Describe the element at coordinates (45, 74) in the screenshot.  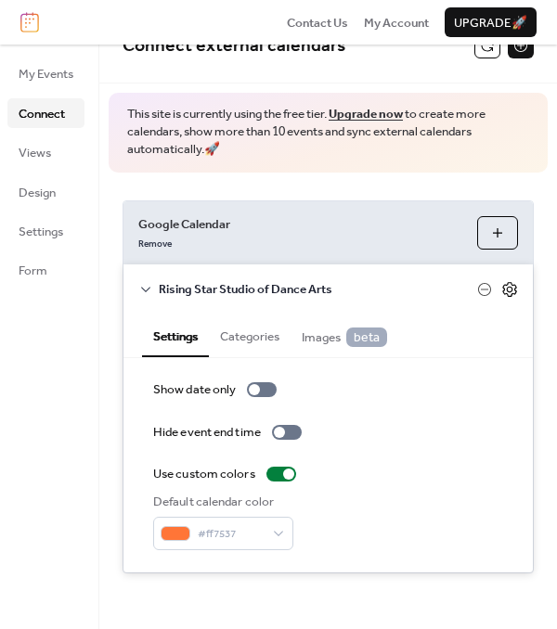
I see `span: My Events` at that location.